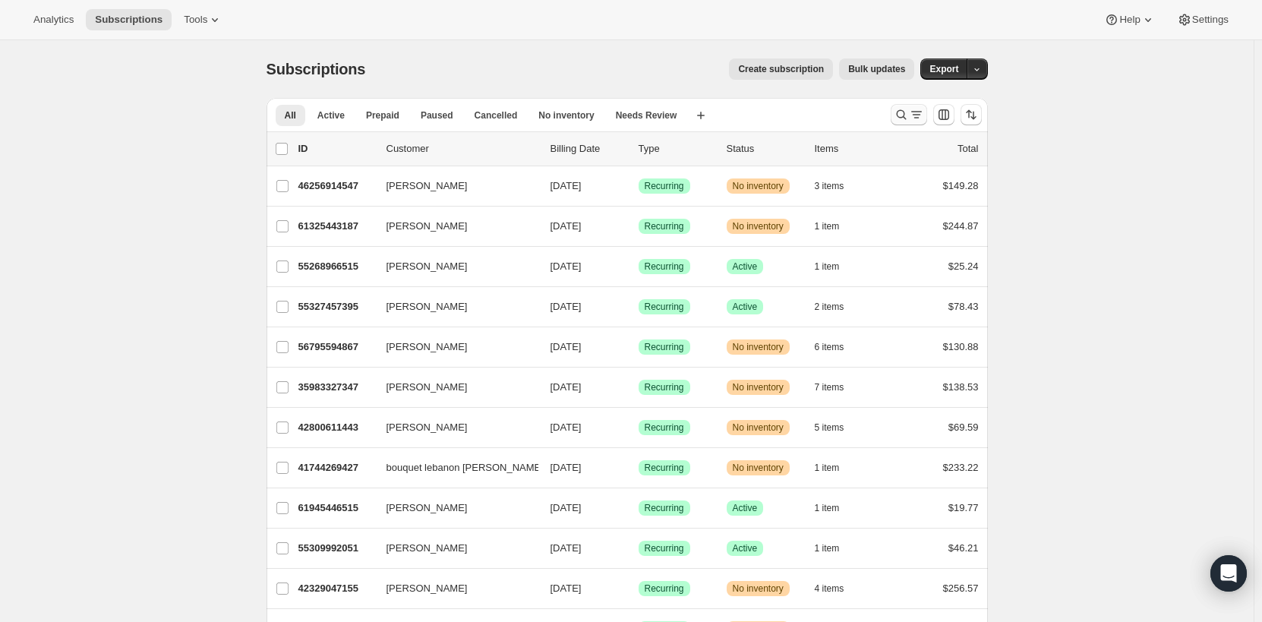  I want to click on span: $69.59, so click(964, 427).